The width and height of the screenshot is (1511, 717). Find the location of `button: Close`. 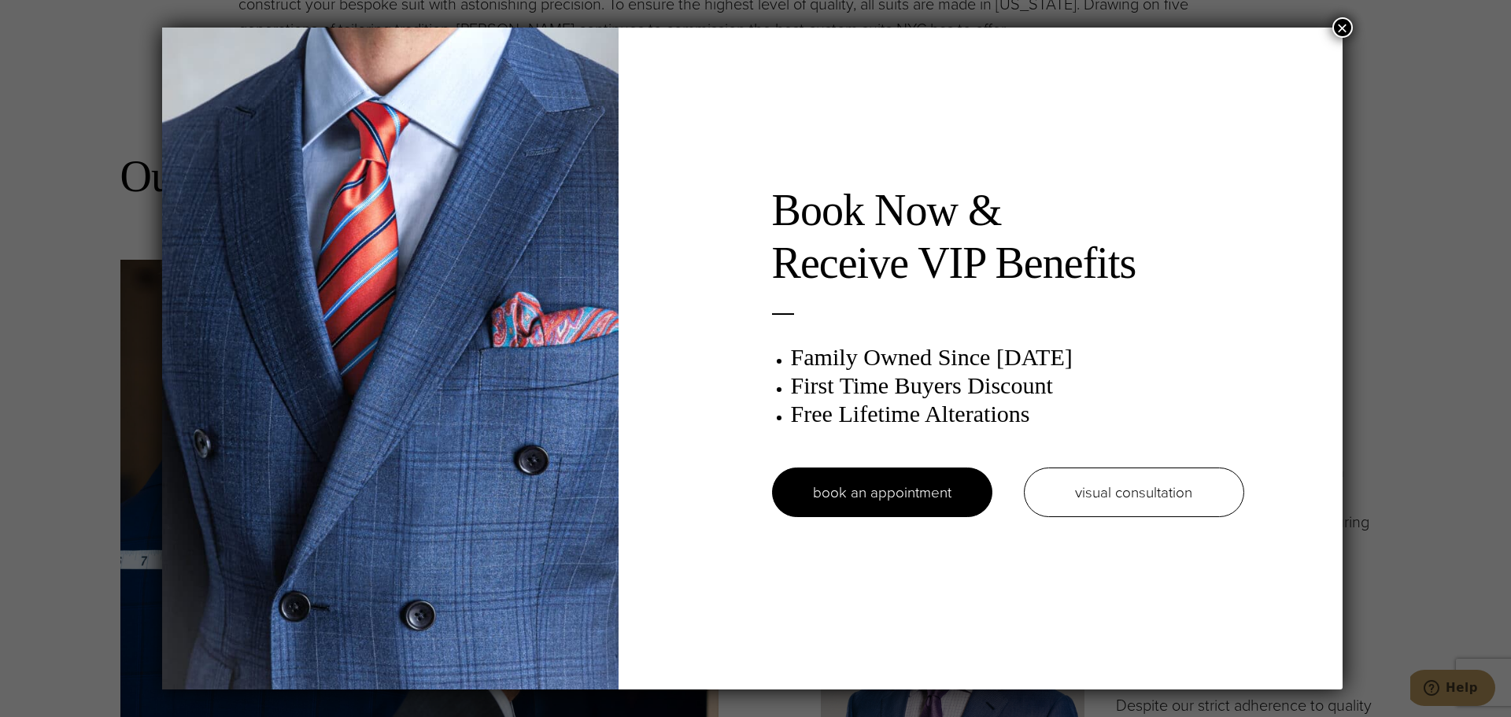

button: Close is located at coordinates (1342, 28).